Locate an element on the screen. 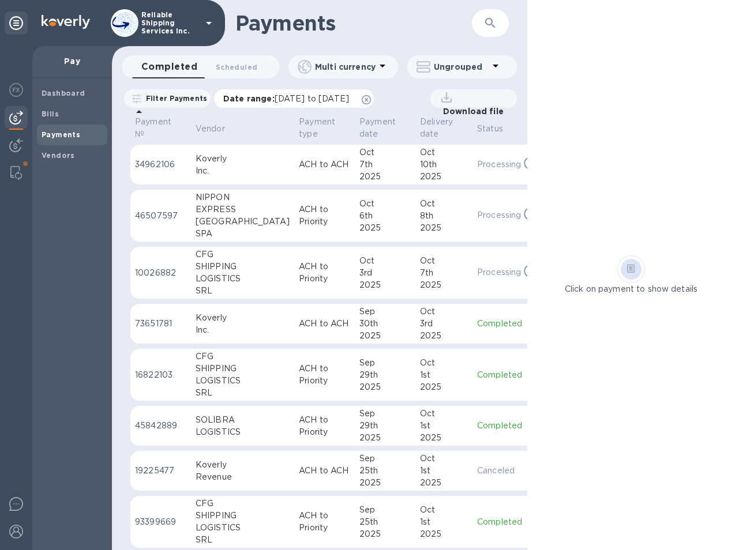 This screenshot has width=735, height=550. img: Logo is located at coordinates (66, 22).